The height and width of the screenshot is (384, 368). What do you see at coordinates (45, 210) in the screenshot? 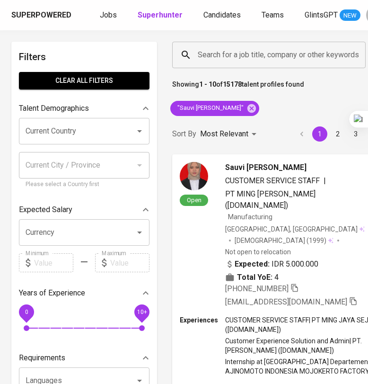
I see `p: Expected Salary` at bounding box center [45, 210].